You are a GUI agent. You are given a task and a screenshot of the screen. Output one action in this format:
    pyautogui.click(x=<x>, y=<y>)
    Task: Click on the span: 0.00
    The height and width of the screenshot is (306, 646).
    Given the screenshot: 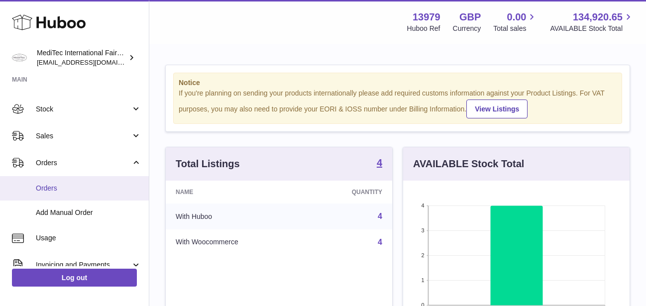 What is the action you would take?
    pyautogui.click(x=517, y=17)
    